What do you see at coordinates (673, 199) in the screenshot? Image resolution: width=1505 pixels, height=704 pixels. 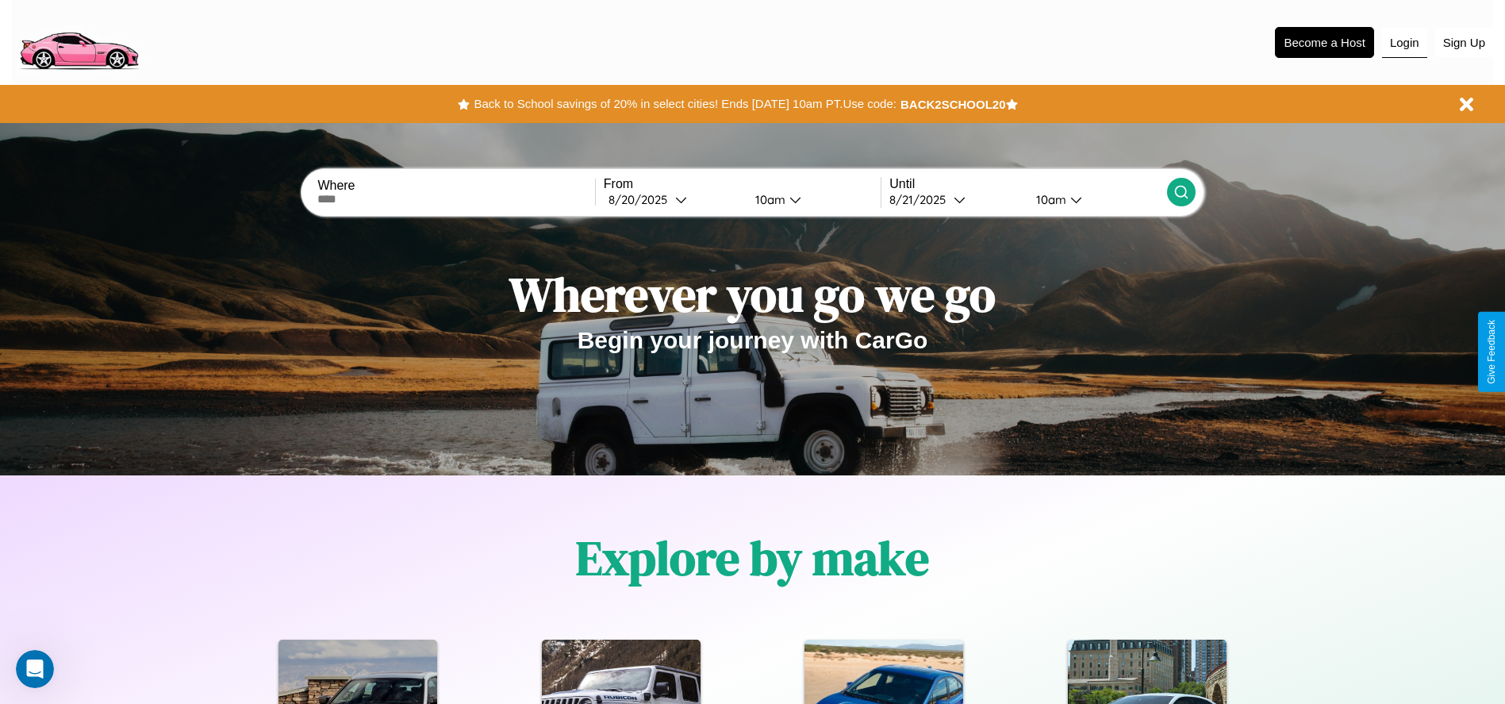 I see `button: 8/20/2025` at bounding box center [673, 199].